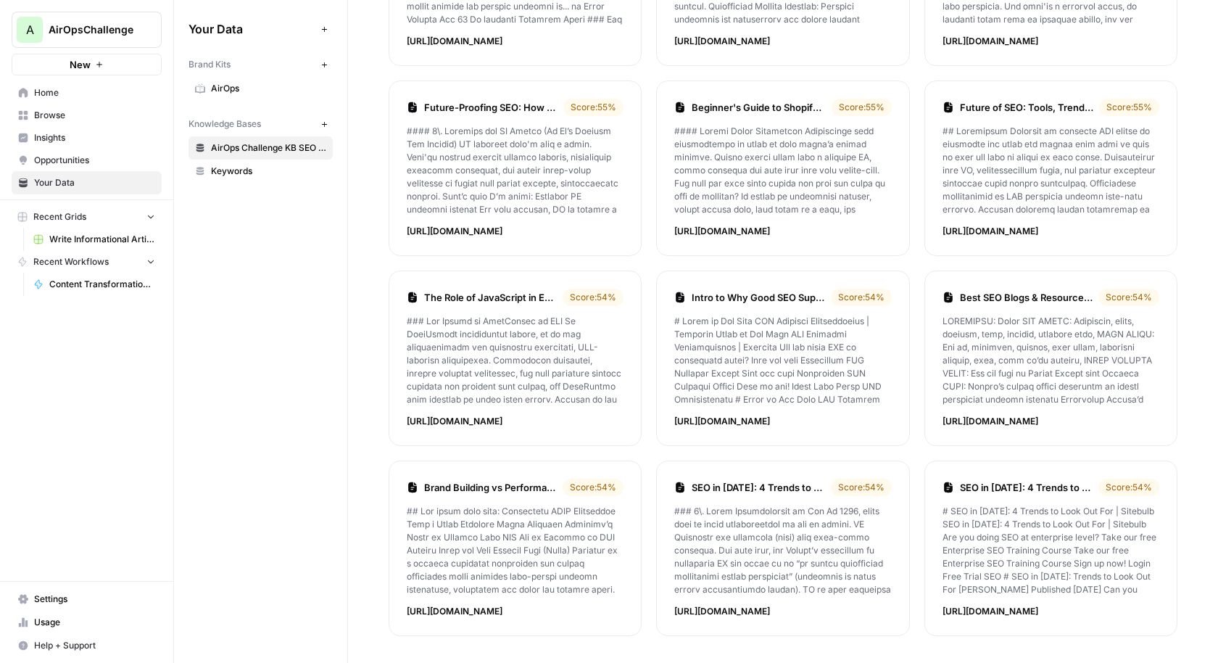 This screenshot has width=1218, height=663. Describe the element at coordinates (94, 115) in the screenshot. I see `span: Browse` at that location.